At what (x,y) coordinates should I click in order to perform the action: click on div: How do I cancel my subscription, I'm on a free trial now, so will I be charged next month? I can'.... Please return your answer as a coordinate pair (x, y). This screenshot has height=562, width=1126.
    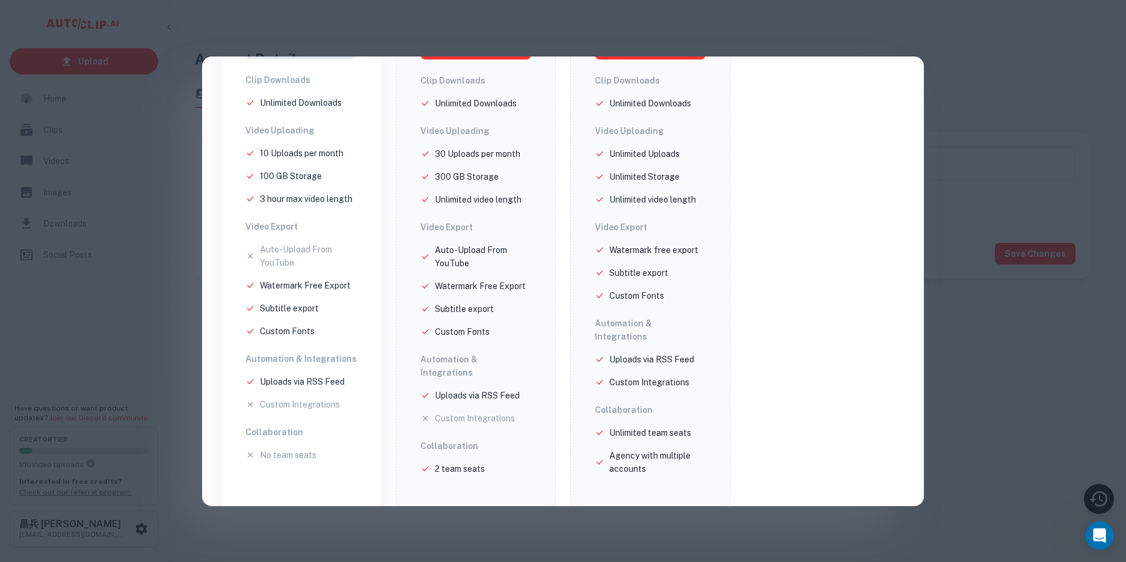
    Looking at the image, I should click on (137, 100).